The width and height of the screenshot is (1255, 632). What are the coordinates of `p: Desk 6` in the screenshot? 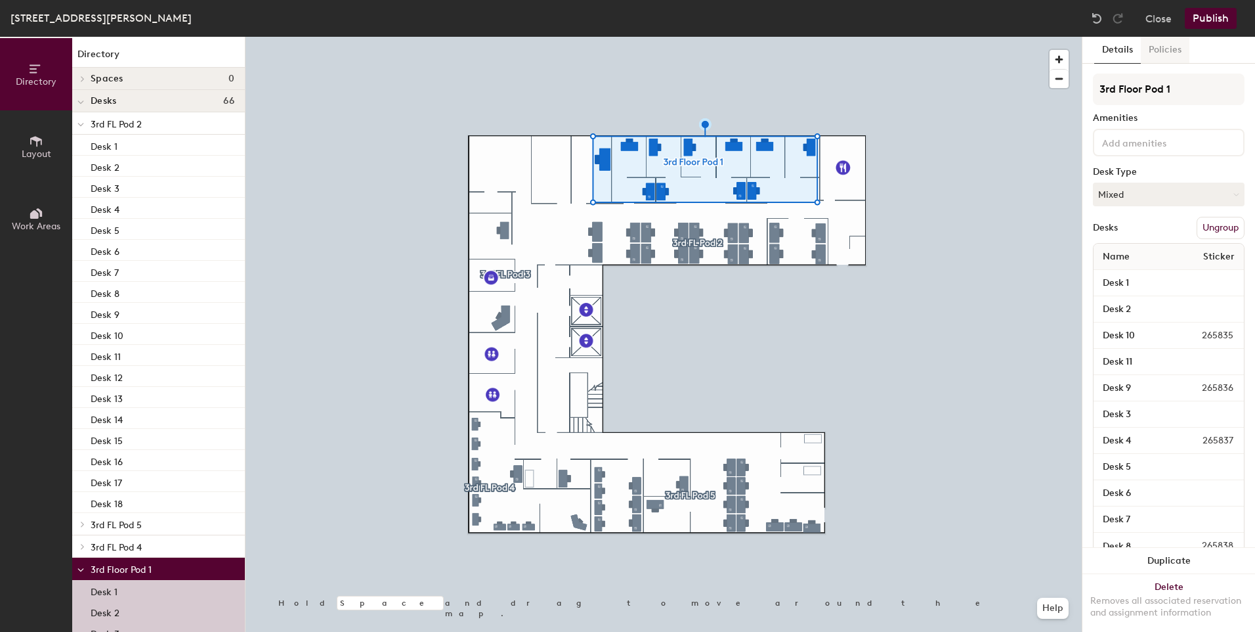 It's located at (105, 249).